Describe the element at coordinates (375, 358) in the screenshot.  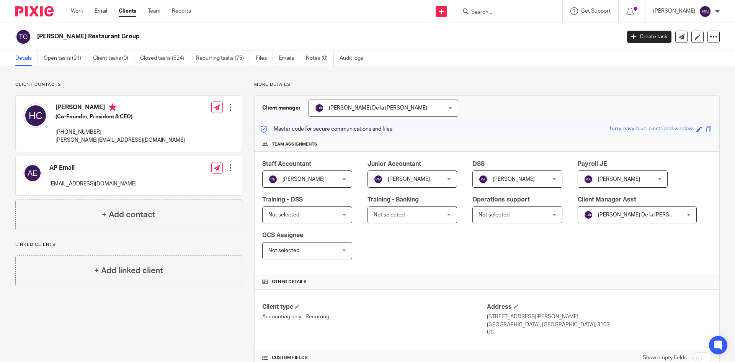
I see `h4: CUSTOM FIELDS` at that location.